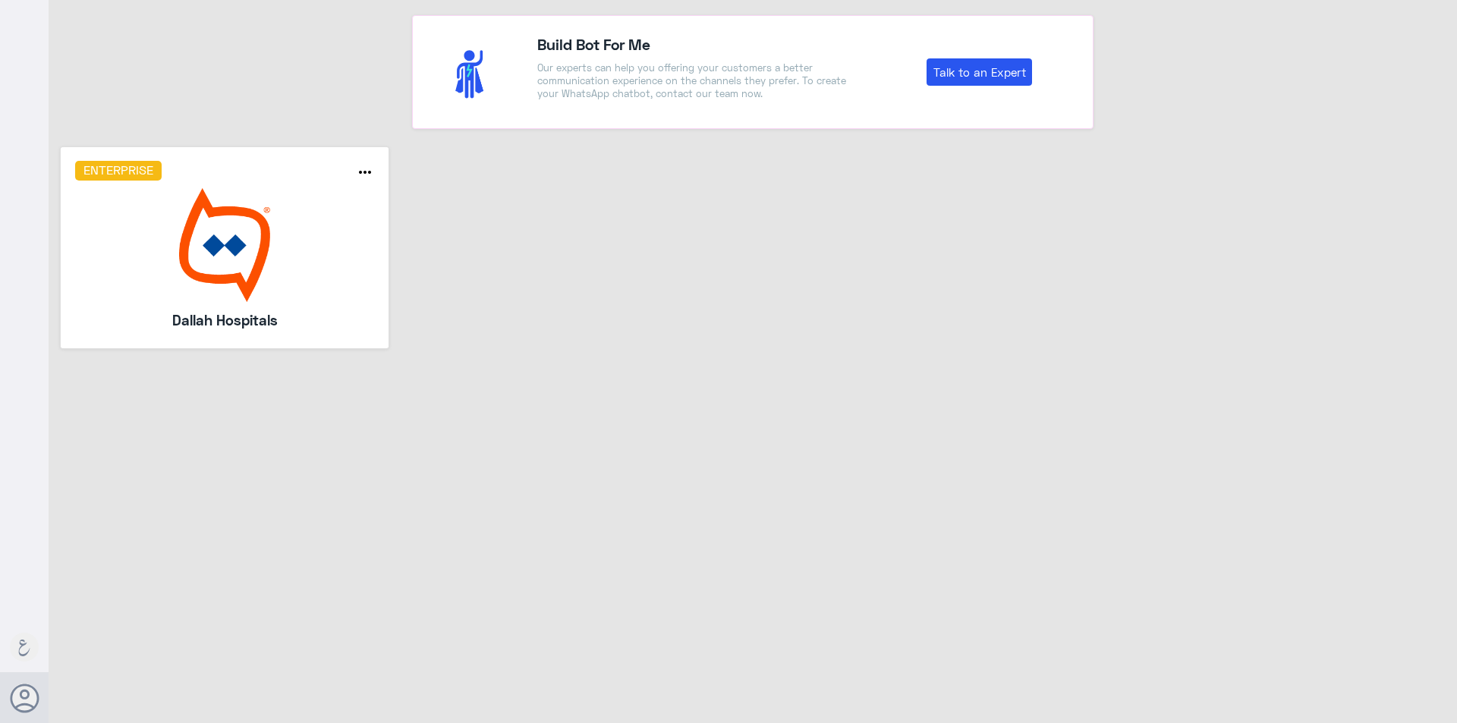 This screenshot has width=1457, height=723. Describe the element at coordinates (979, 72) in the screenshot. I see `a: Talk to an Expert` at that location.